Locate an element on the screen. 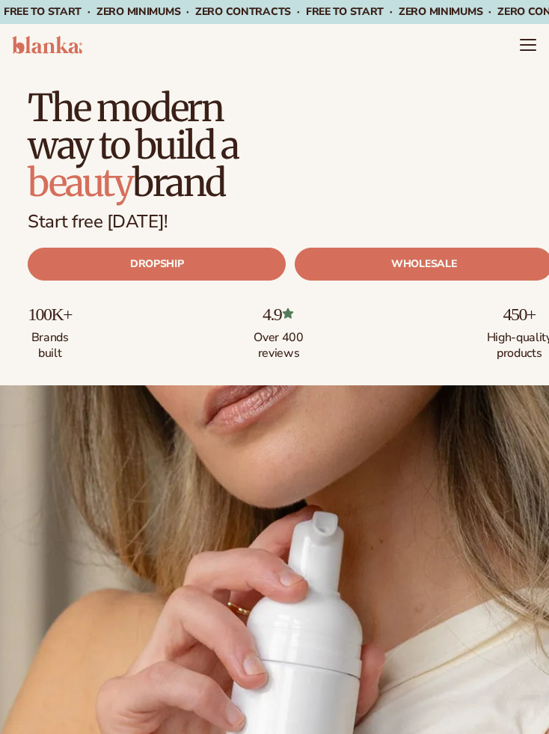 The height and width of the screenshot is (734, 549). span: beauty is located at coordinates (80, 183).